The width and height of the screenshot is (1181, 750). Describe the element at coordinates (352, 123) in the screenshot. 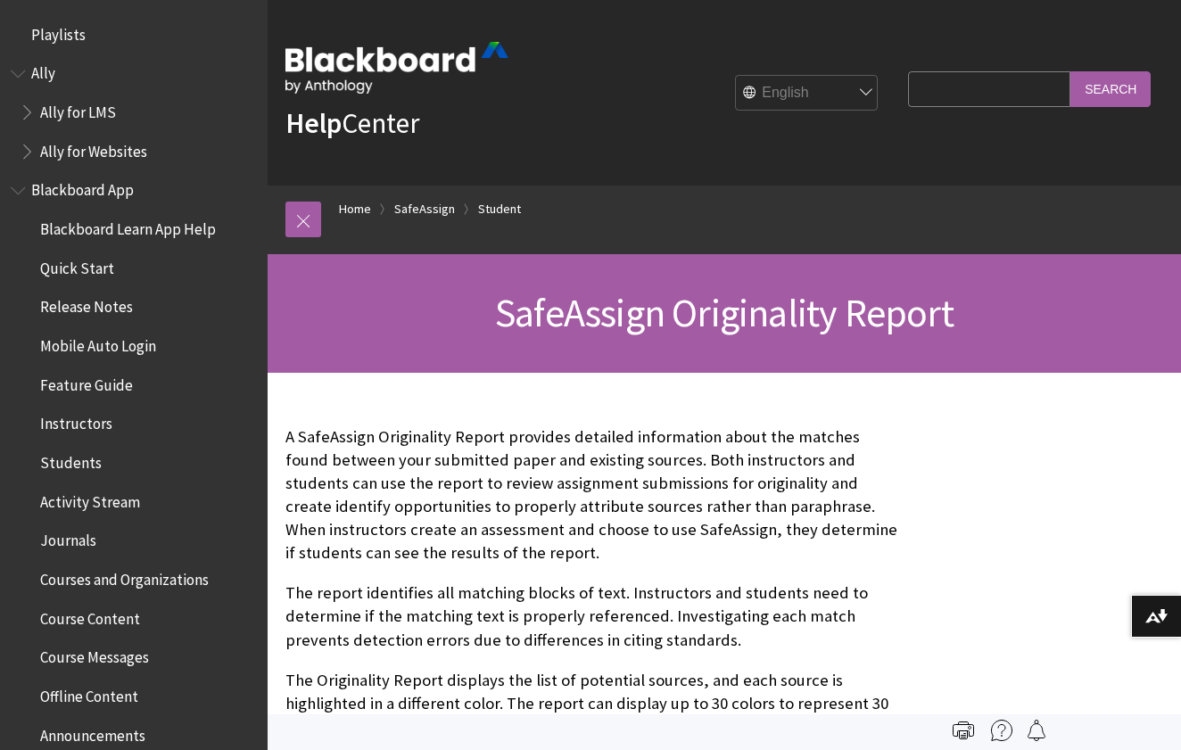

I see `a: HelpCenter` at that location.